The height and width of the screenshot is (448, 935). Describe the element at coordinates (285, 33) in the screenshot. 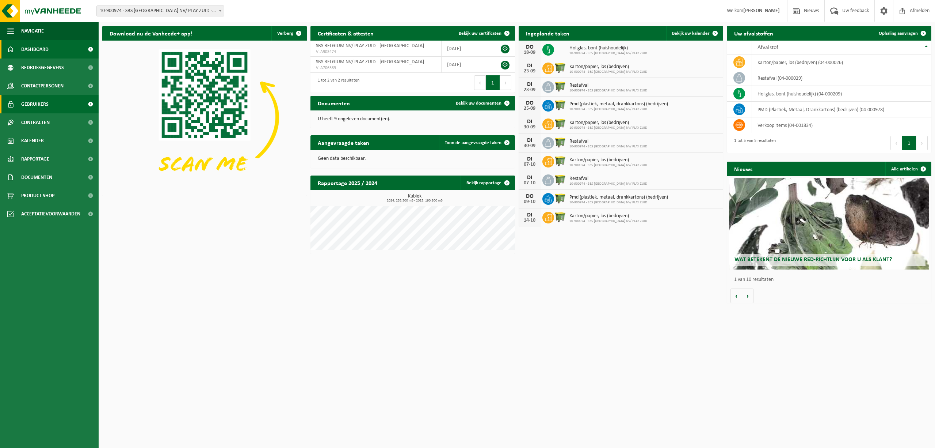

I see `span: Verberg` at that location.